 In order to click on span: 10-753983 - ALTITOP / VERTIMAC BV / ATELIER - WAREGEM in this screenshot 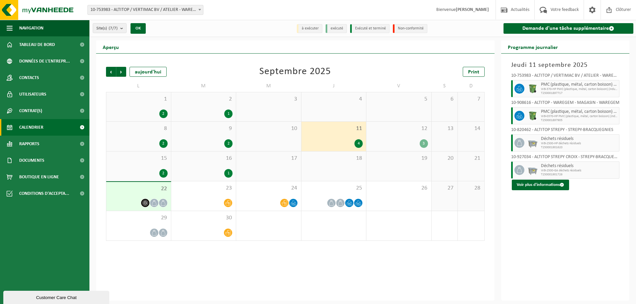, I will do `click(145, 10)`.